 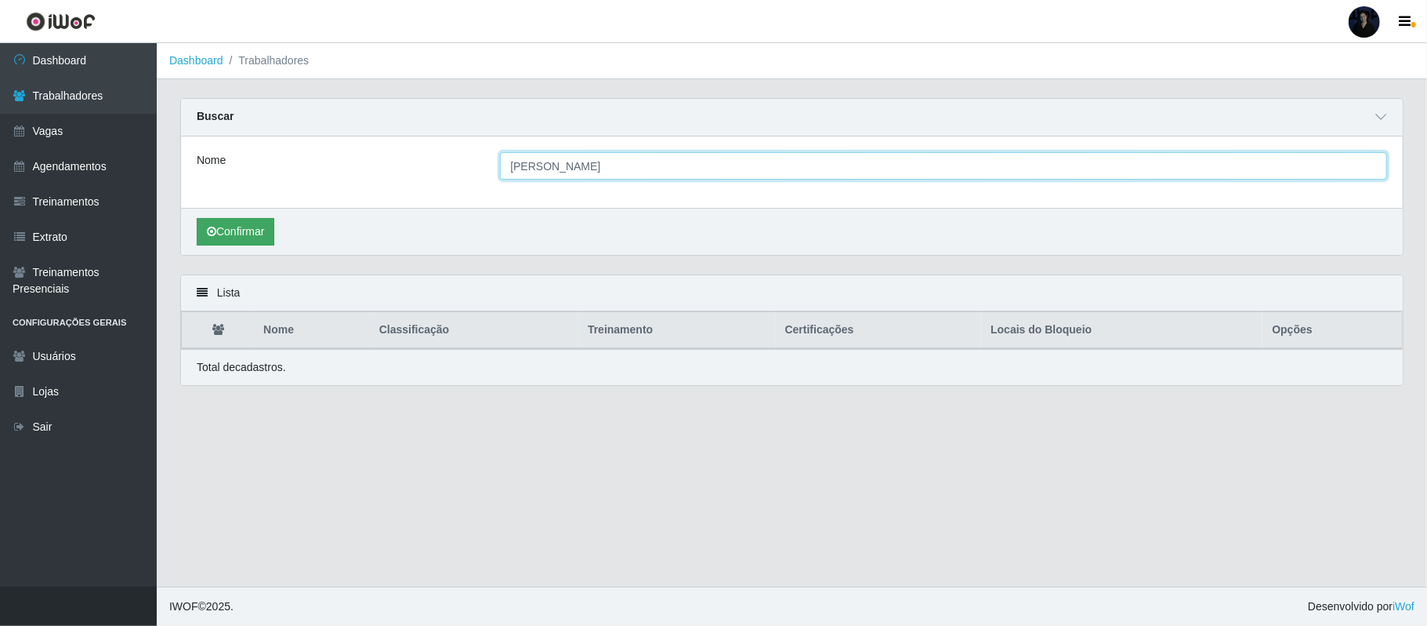 What do you see at coordinates (201, 606) in the screenshot?
I see `span: © 2025 .` at bounding box center [201, 606].